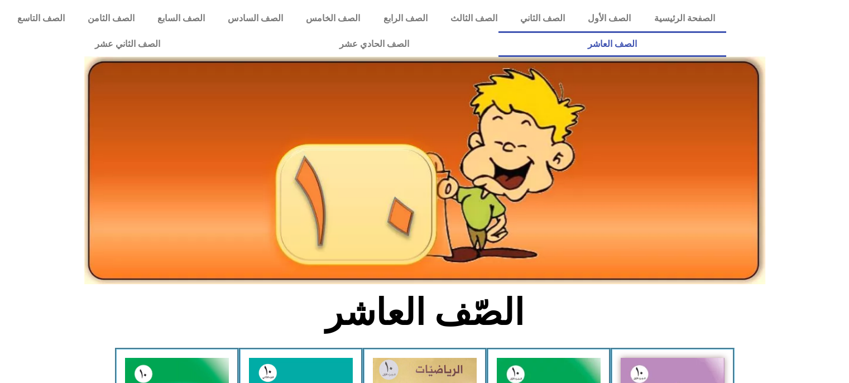  I want to click on a: الصف السابع, so click(181, 18).